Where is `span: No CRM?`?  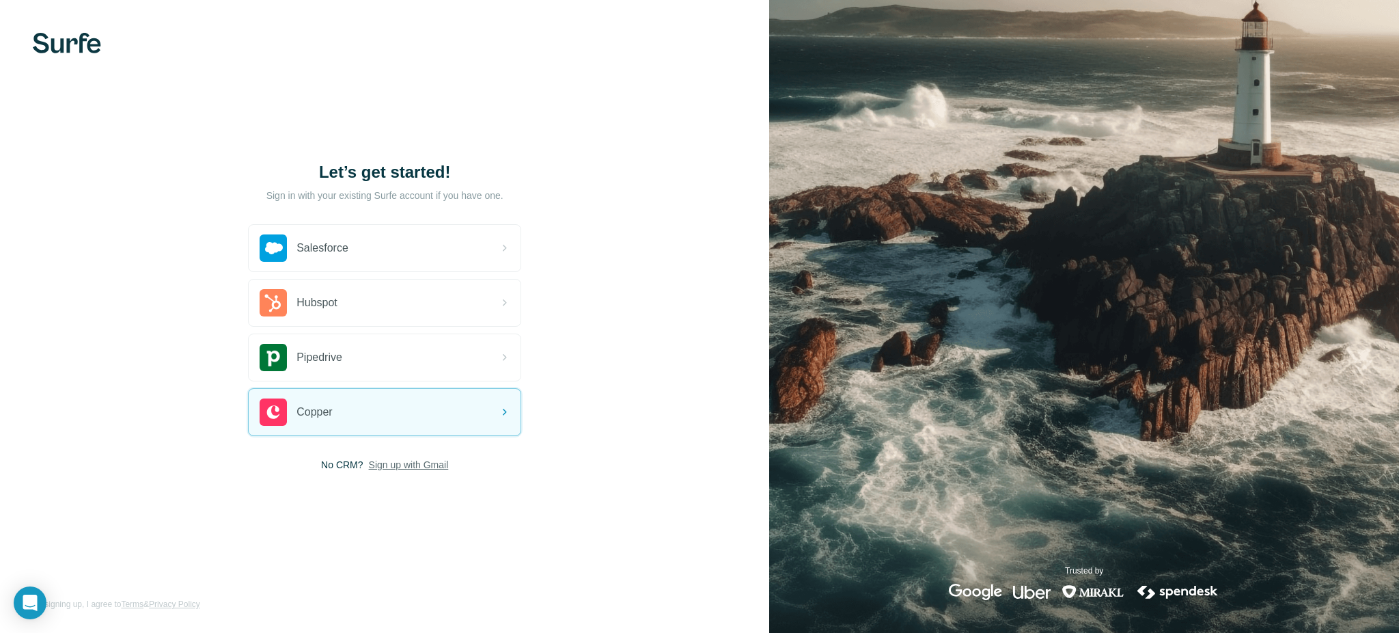 span: No CRM? is located at coordinates (342, 465).